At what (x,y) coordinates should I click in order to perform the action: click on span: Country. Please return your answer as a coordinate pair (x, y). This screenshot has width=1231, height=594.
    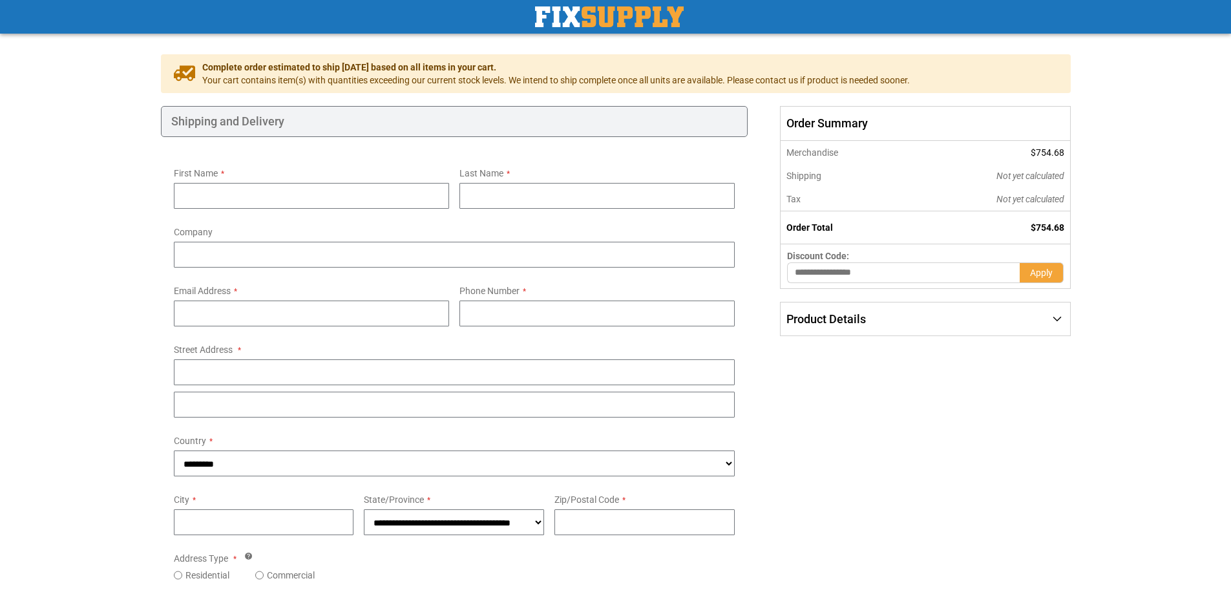
    Looking at the image, I should click on (190, 441).